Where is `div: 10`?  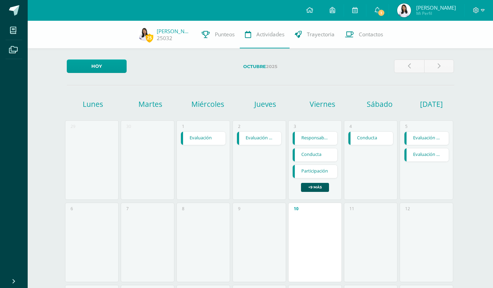
div: 10 is located at coordinates (296, 208).